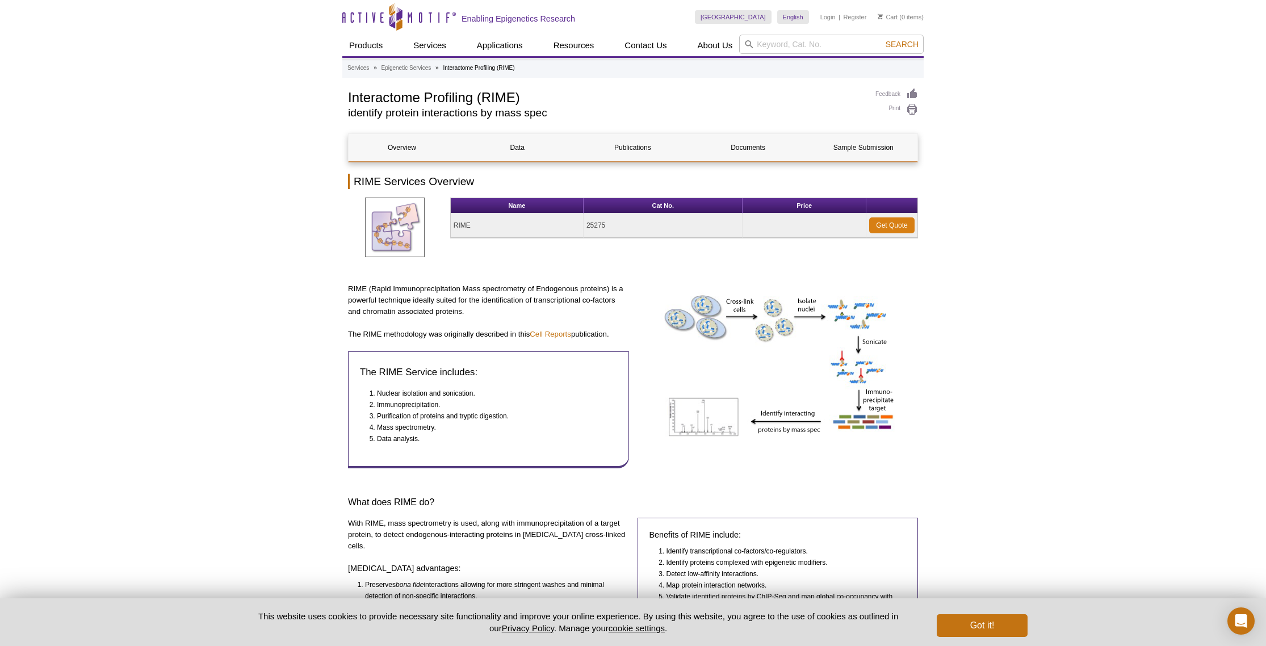  What do you see at coordinates (663, 225) in the screenshot?
I see `td: 25275` at bounding box center [663, 225].